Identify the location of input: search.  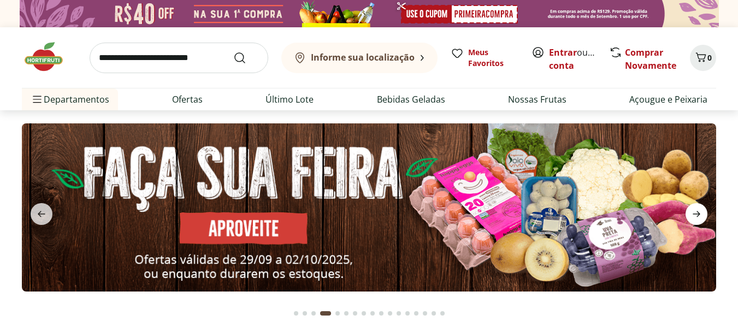
(179, 58).